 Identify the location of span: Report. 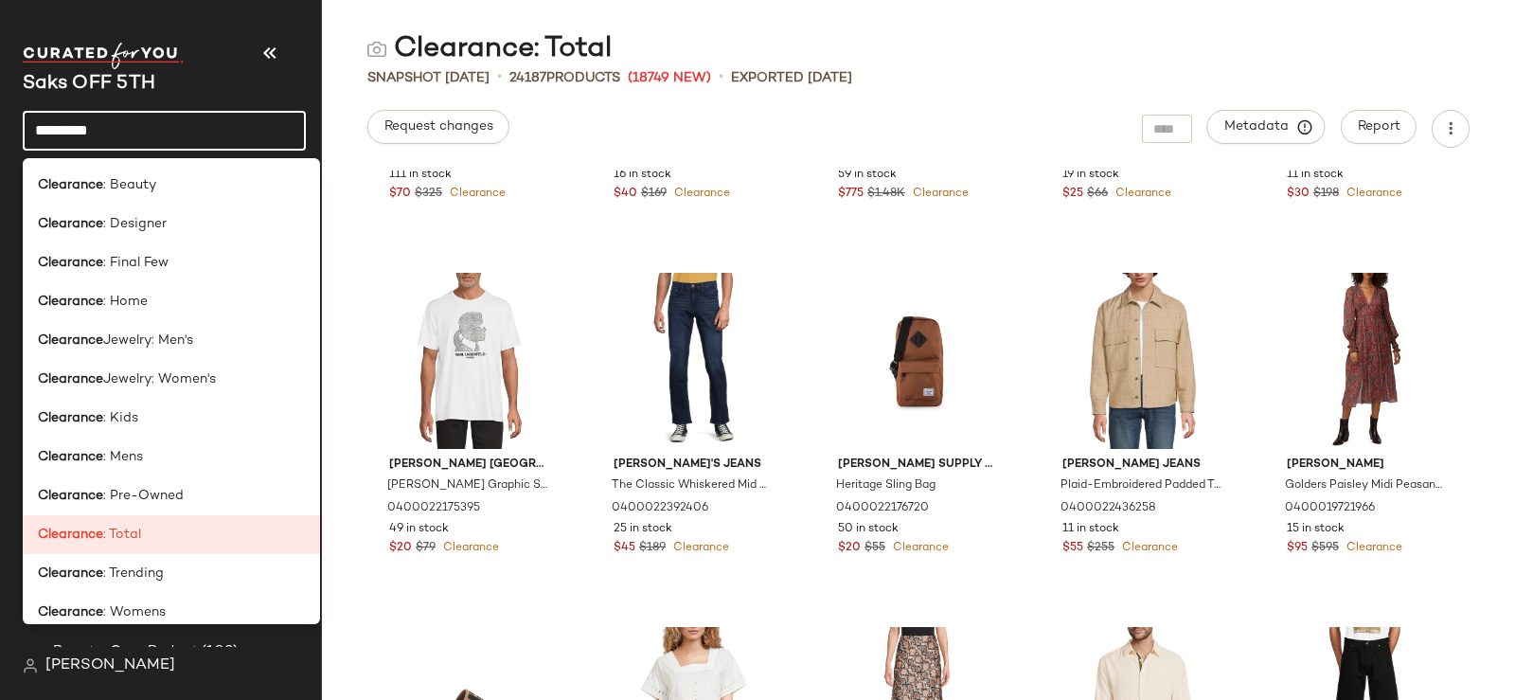
(1379, 127).